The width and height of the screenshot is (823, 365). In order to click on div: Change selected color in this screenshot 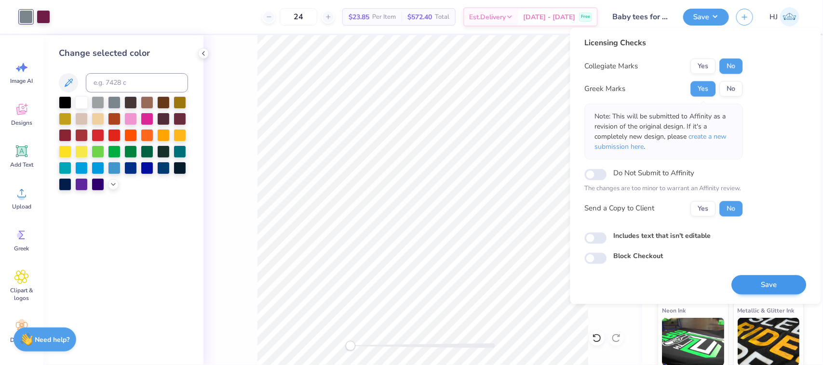, I will do `click(123, 53)`.